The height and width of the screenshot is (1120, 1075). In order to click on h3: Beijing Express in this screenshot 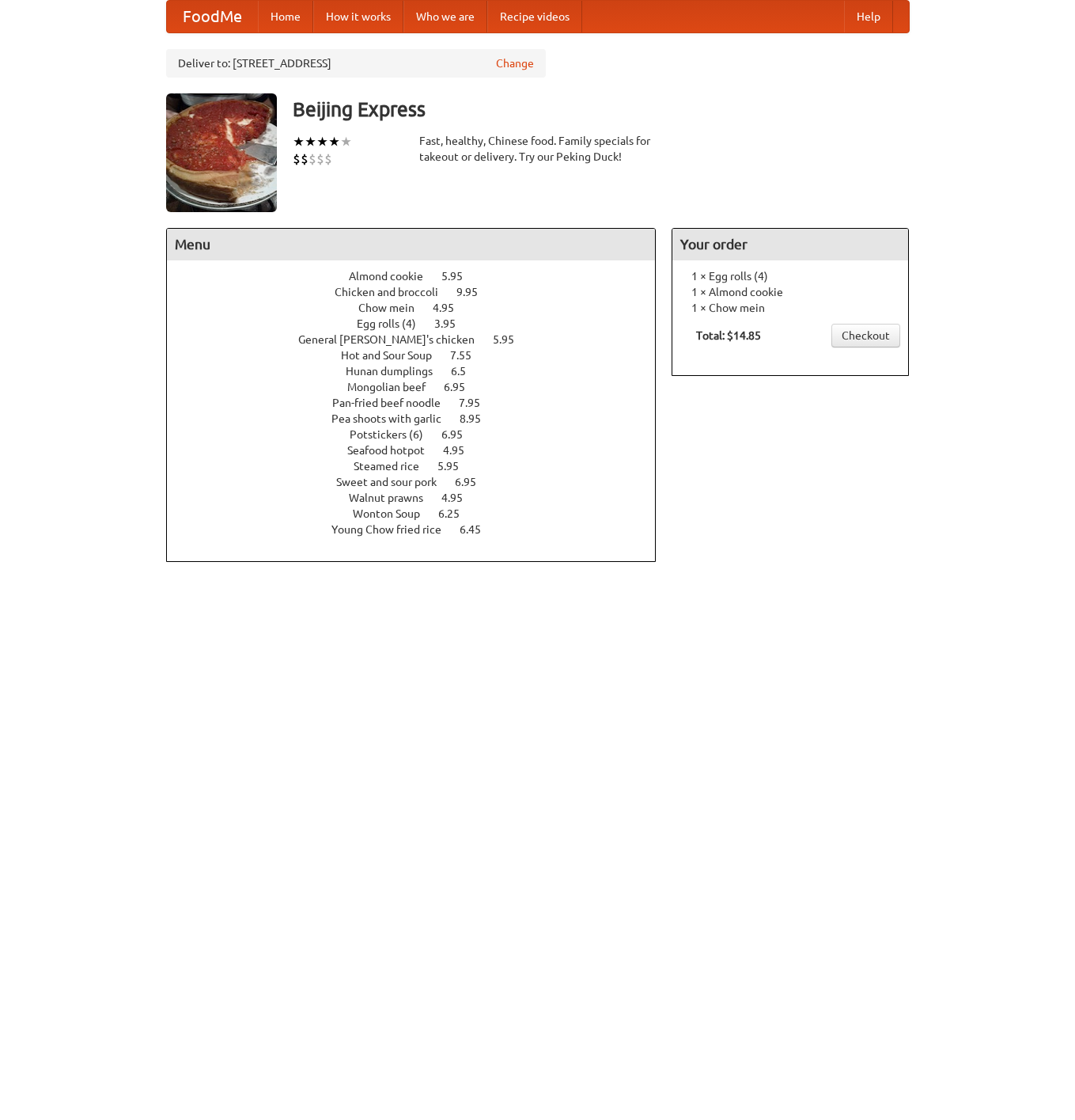, I will do `click(601, 110)`.